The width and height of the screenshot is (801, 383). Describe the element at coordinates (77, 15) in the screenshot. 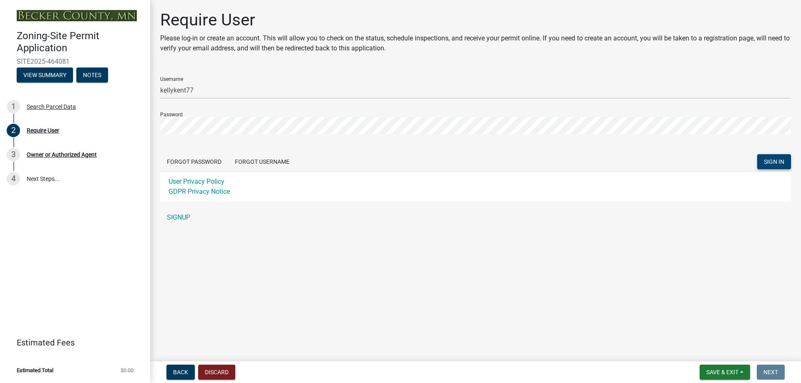

I see `img: Becker County, Minnesota` at that location.